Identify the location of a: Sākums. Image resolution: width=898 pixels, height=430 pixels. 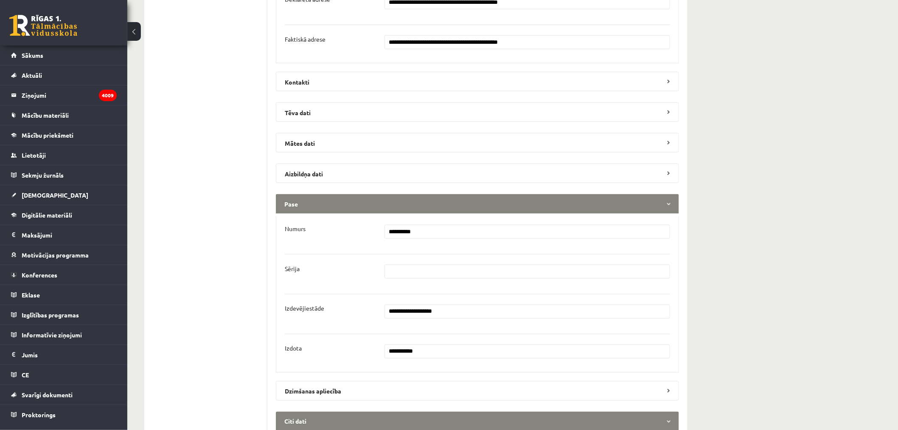
(64, 55).